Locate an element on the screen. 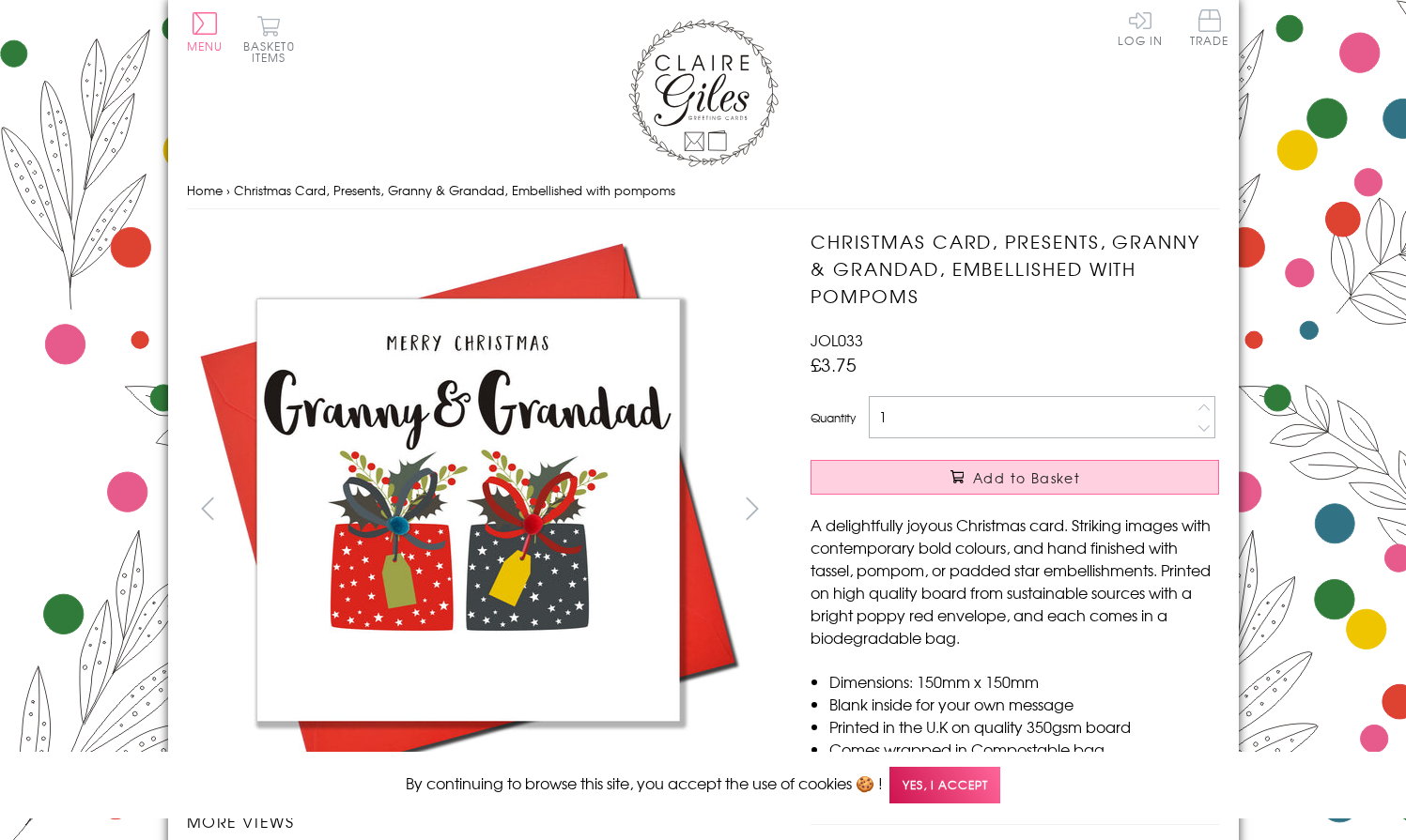 This screenshot has width=1406, height=840. span: Trade is located at coordinates (1210, 28).